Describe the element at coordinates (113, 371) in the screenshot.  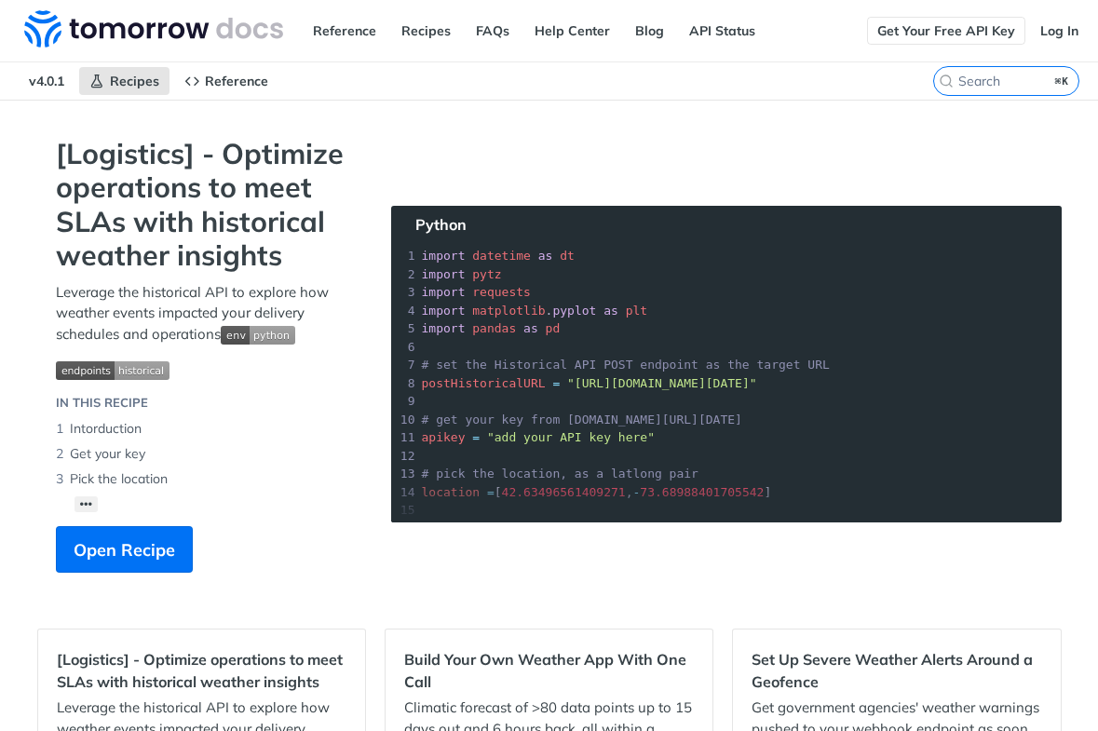
I see `img: endpoint` at that location.